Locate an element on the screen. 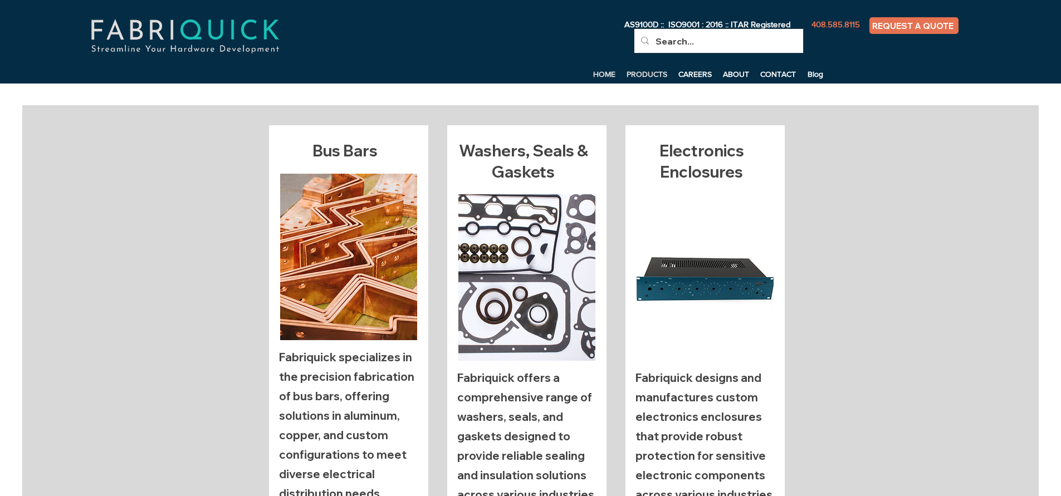  a: HOME is located at coordinates (604, 74).